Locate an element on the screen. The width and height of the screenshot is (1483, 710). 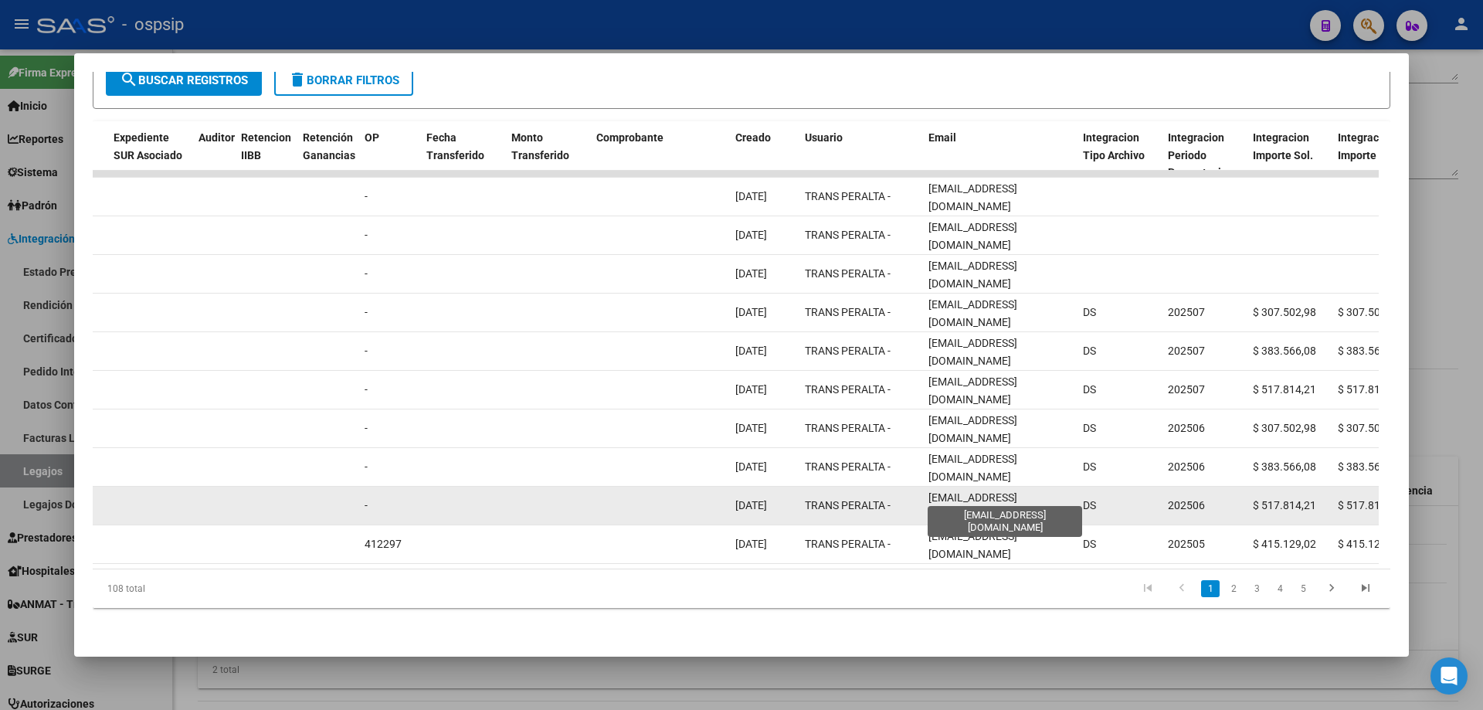
span: Creado is located at coordinates (753, 137).